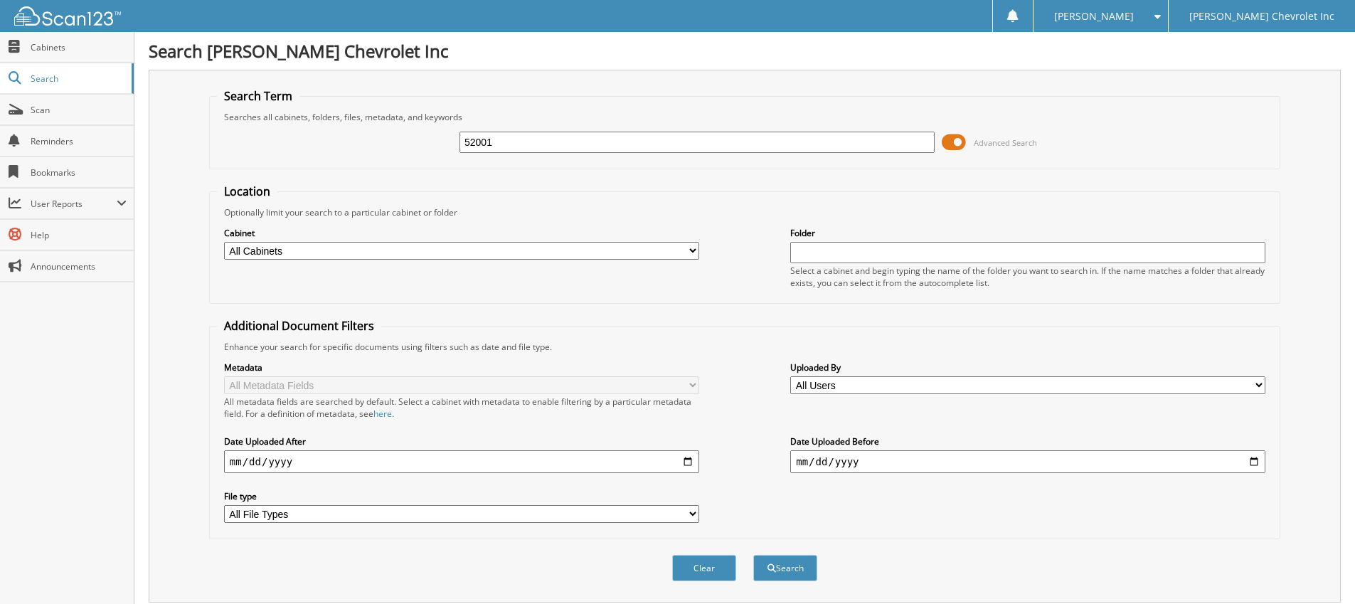  What do you see at coordinates (247, 191) in the screenshot?
I see `legend: Location` at bounding box center [247, 191].